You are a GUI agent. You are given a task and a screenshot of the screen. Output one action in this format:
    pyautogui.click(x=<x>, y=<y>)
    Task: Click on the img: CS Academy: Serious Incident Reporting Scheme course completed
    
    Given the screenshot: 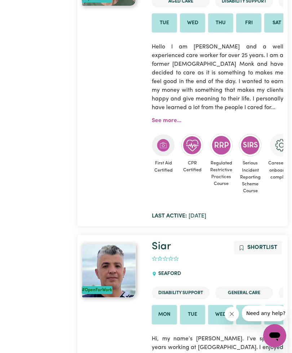 What is the action you would take?
    pyautogui.click(x=250, y=145)
    